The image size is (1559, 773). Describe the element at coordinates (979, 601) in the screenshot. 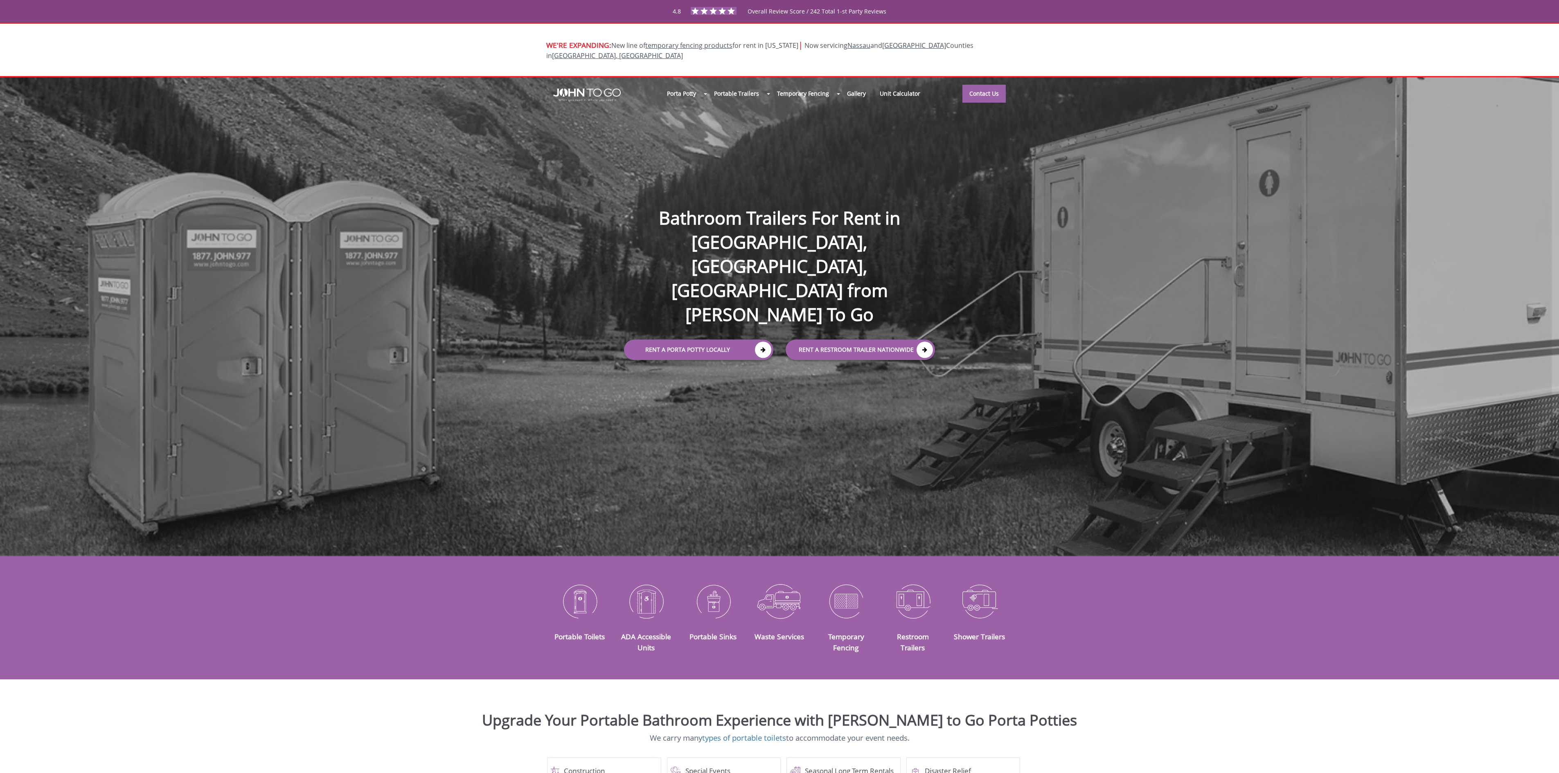

I see `img: Shower-Trailers-icon_N.png` at that location.